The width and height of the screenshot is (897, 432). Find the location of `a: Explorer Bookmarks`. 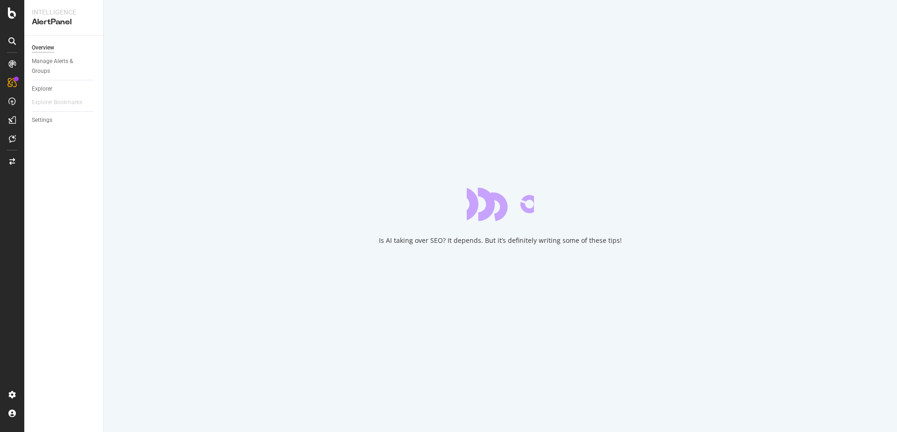

a: Explorer Bookmarks is located at coordinates (62, 102).